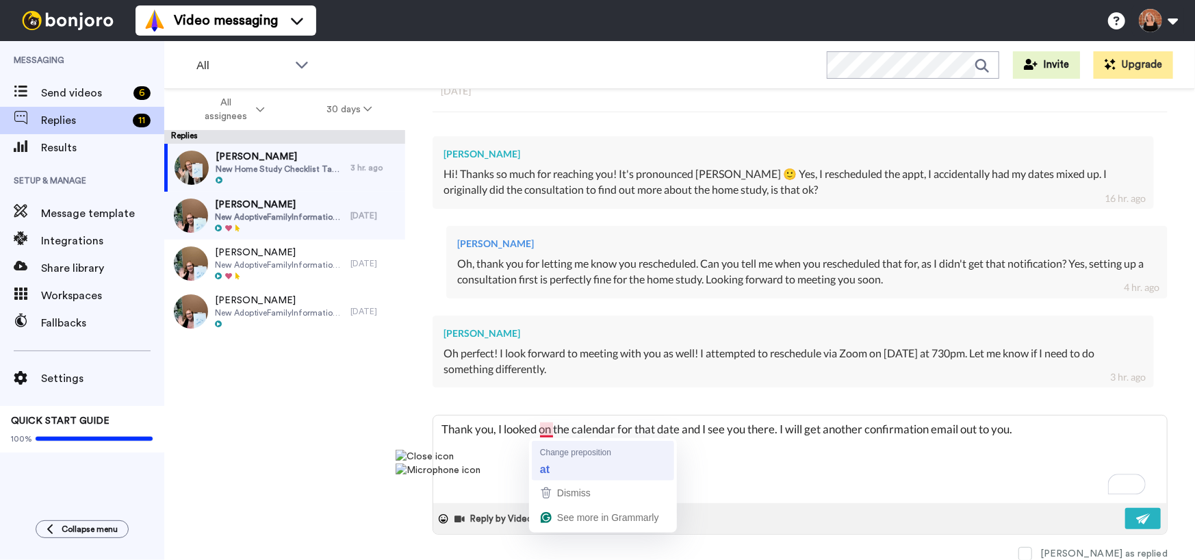 The image size is (1195, 560). Describe the element at coordinates (191, 216) in the screenshot. I see `img: 30a8b84f-f344-4707-a2f2-9200a0ed9b56-thumb.jpg` at that location.